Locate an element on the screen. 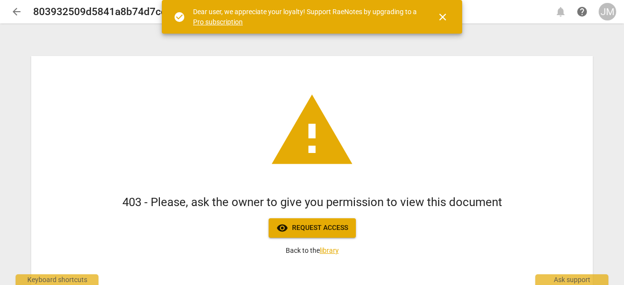 Image resolution: width=624 pixels, height=285 pixels. a: library is located at coordinates (329, 251).